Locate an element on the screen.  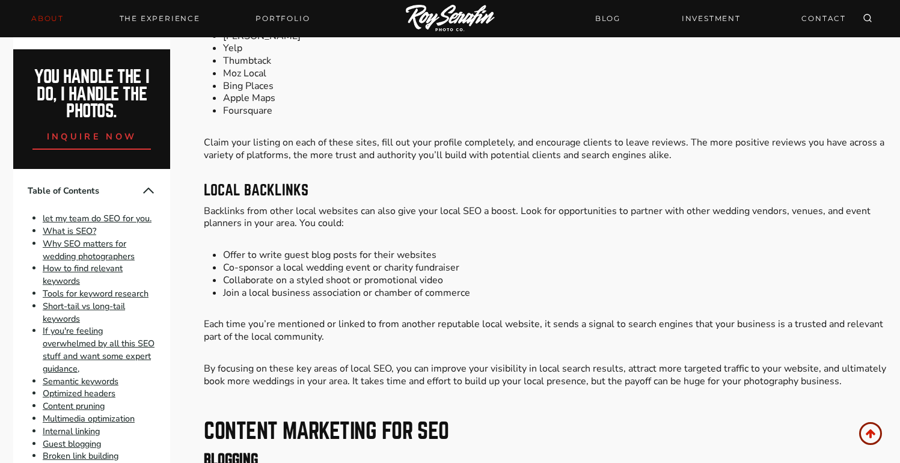
li: Join a local business association or chamber of commerce is located at coordinates (555, 293).